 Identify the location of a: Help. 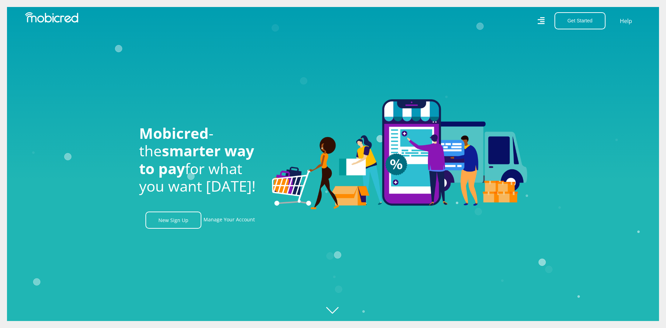
(626, 21).